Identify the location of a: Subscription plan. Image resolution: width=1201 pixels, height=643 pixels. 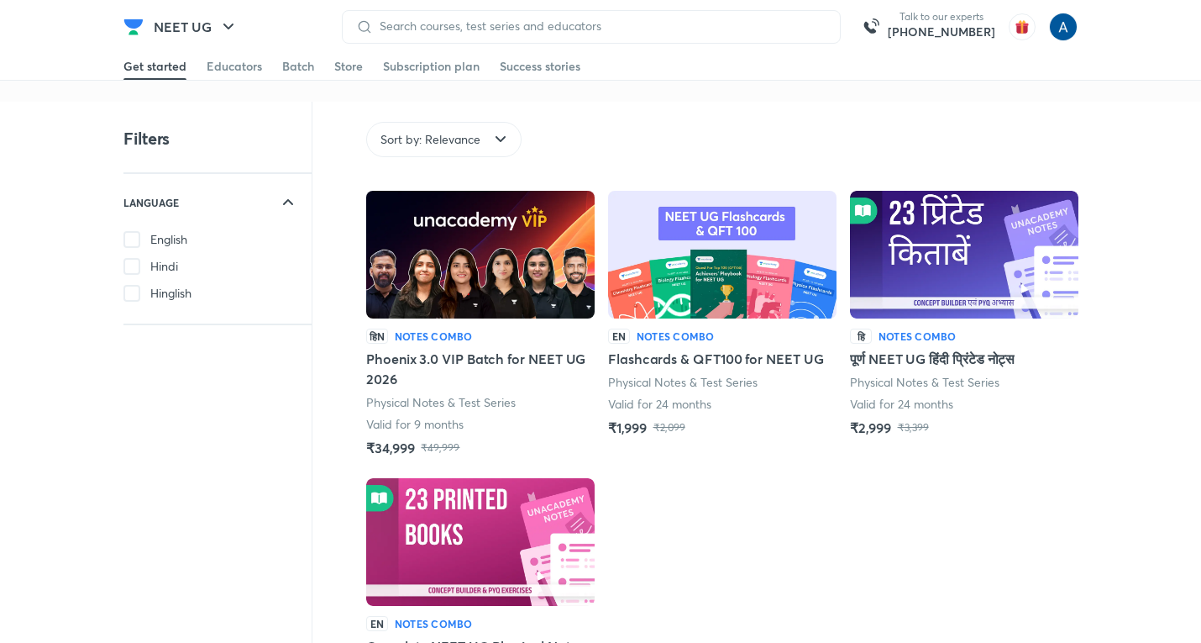
(431, 66).